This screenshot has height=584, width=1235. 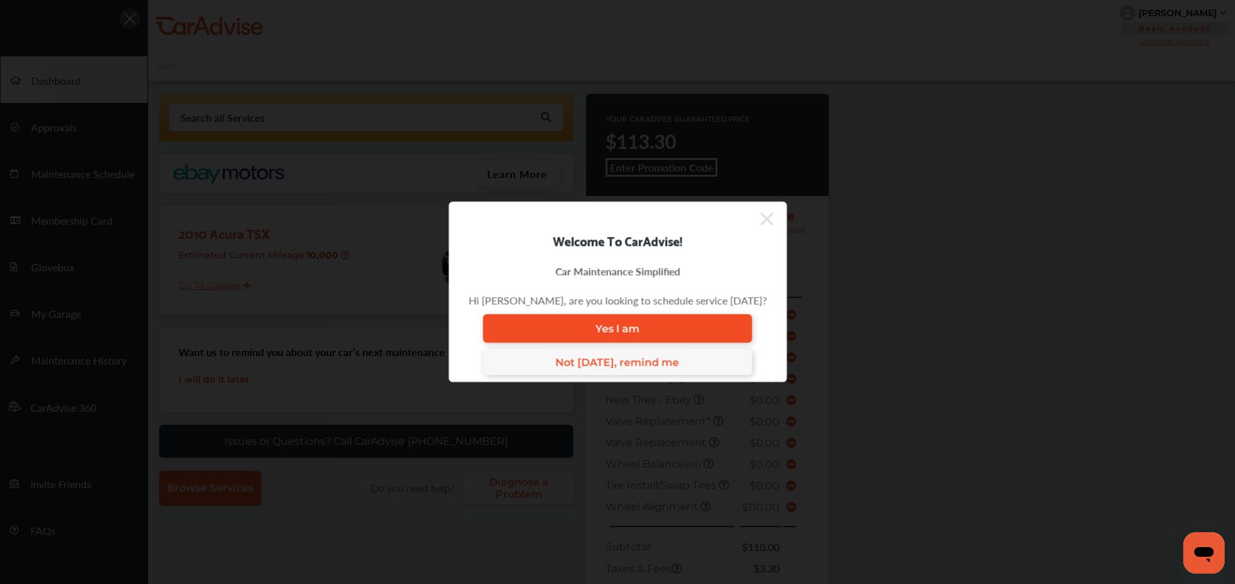 I want to click on div: Car Maintenance Simplified, so click(x=617, y=270).